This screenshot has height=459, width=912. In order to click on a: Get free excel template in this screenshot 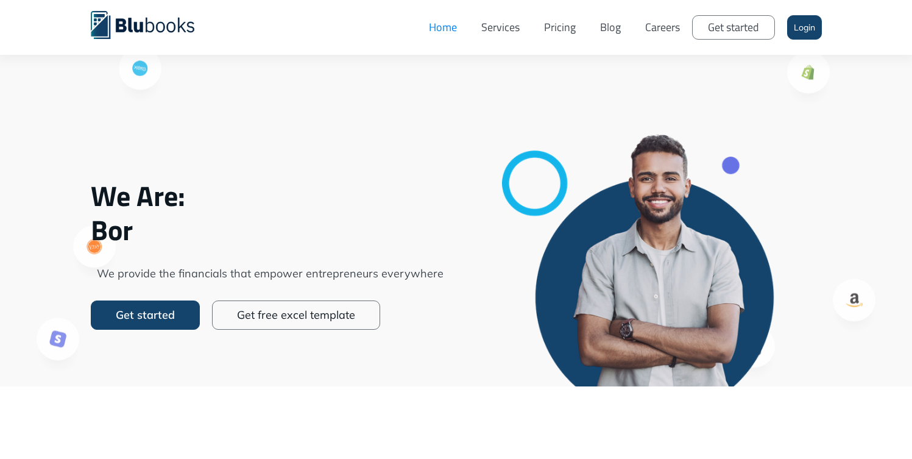, I will do `click(296, 315)`.